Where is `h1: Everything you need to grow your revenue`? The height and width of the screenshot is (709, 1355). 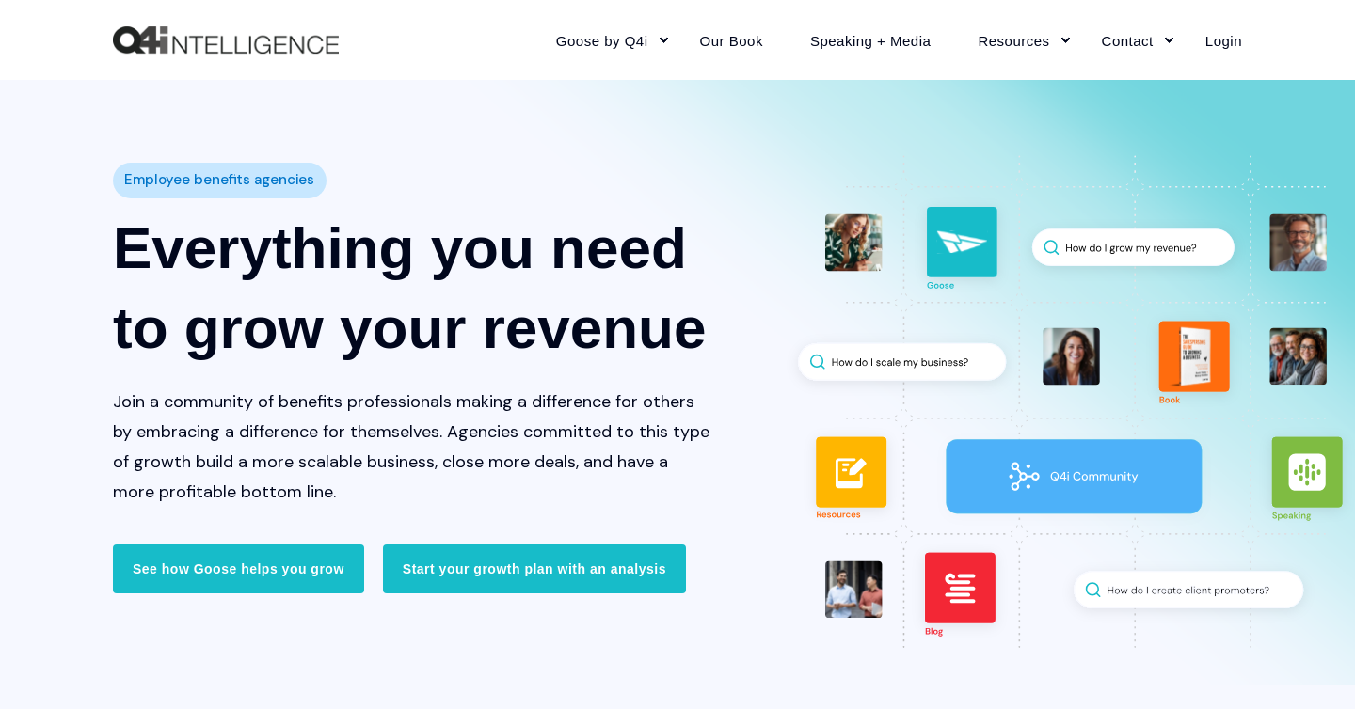
h1: Everything you need to grow your revenue is located at coordinates (412, 288).